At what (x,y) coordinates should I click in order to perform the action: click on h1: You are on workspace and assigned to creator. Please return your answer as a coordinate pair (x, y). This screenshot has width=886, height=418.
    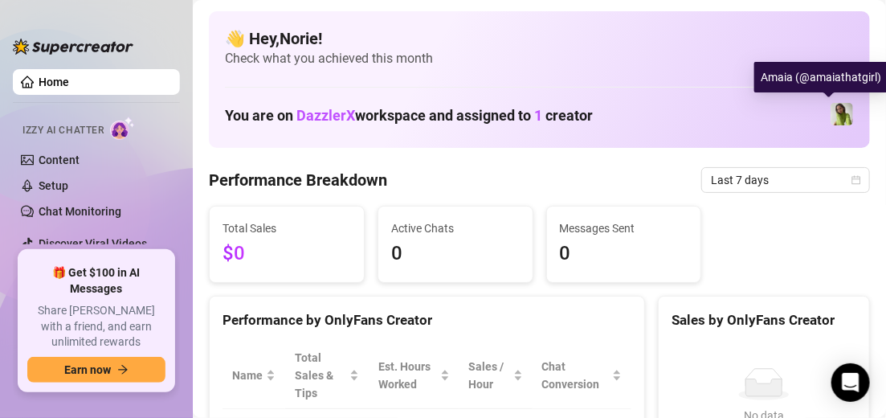
    Looking at the image, I should click on (409, 116).